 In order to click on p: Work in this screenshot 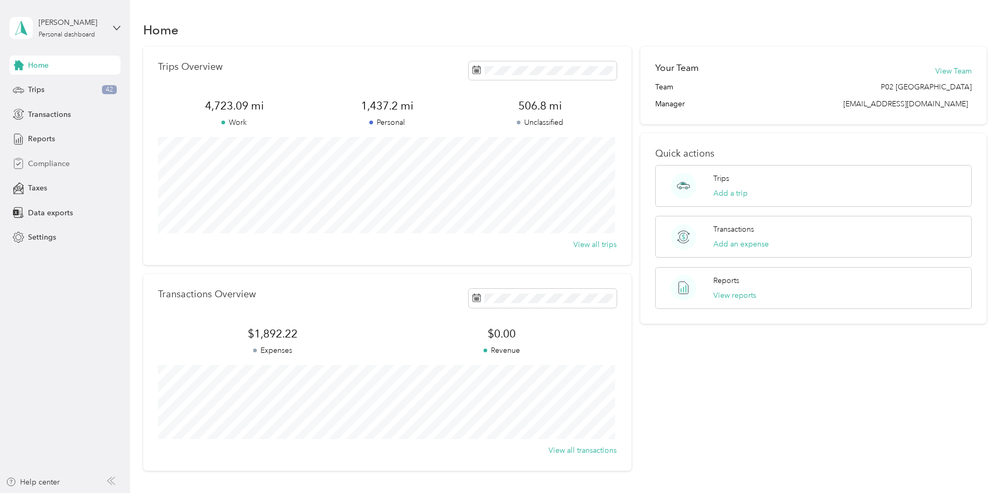, I will do `click(234, 122)`.